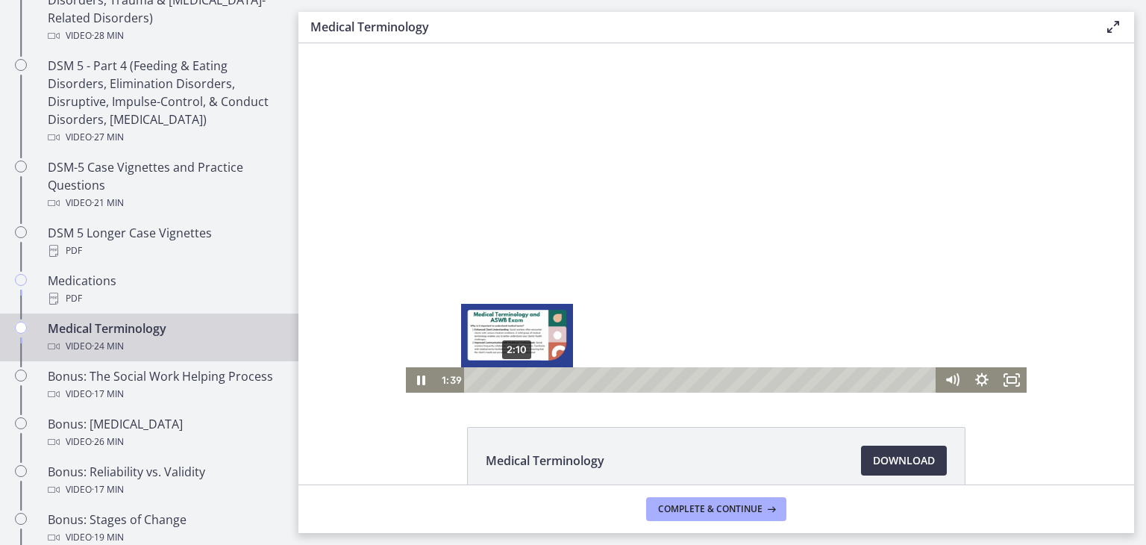 The width and height of the screenshot is (1146, 545). I want to click on span: · 27 min, so click(107, 137).